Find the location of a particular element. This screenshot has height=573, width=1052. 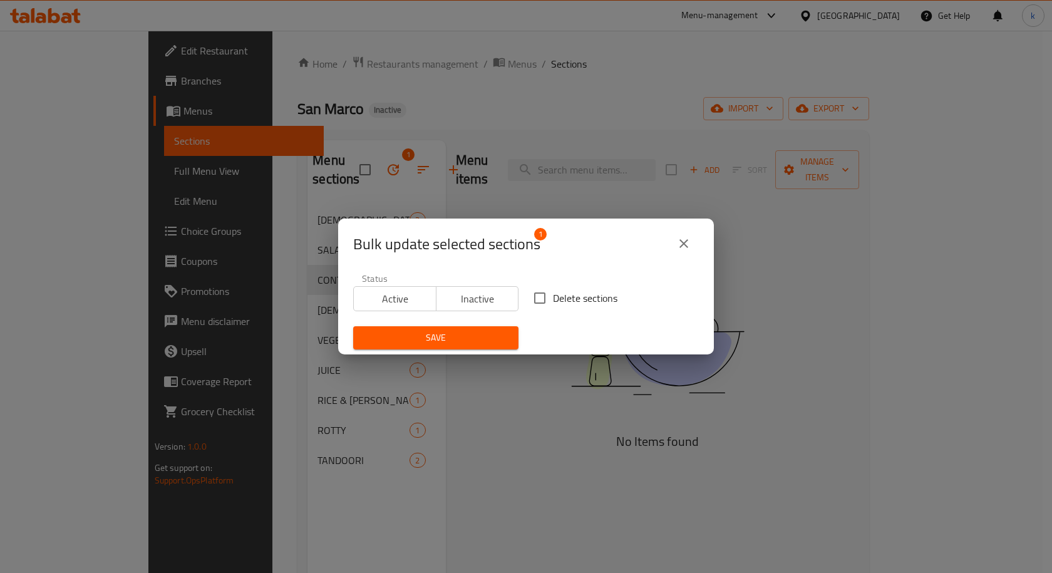

span: Active is located at coordinates (395, 299).